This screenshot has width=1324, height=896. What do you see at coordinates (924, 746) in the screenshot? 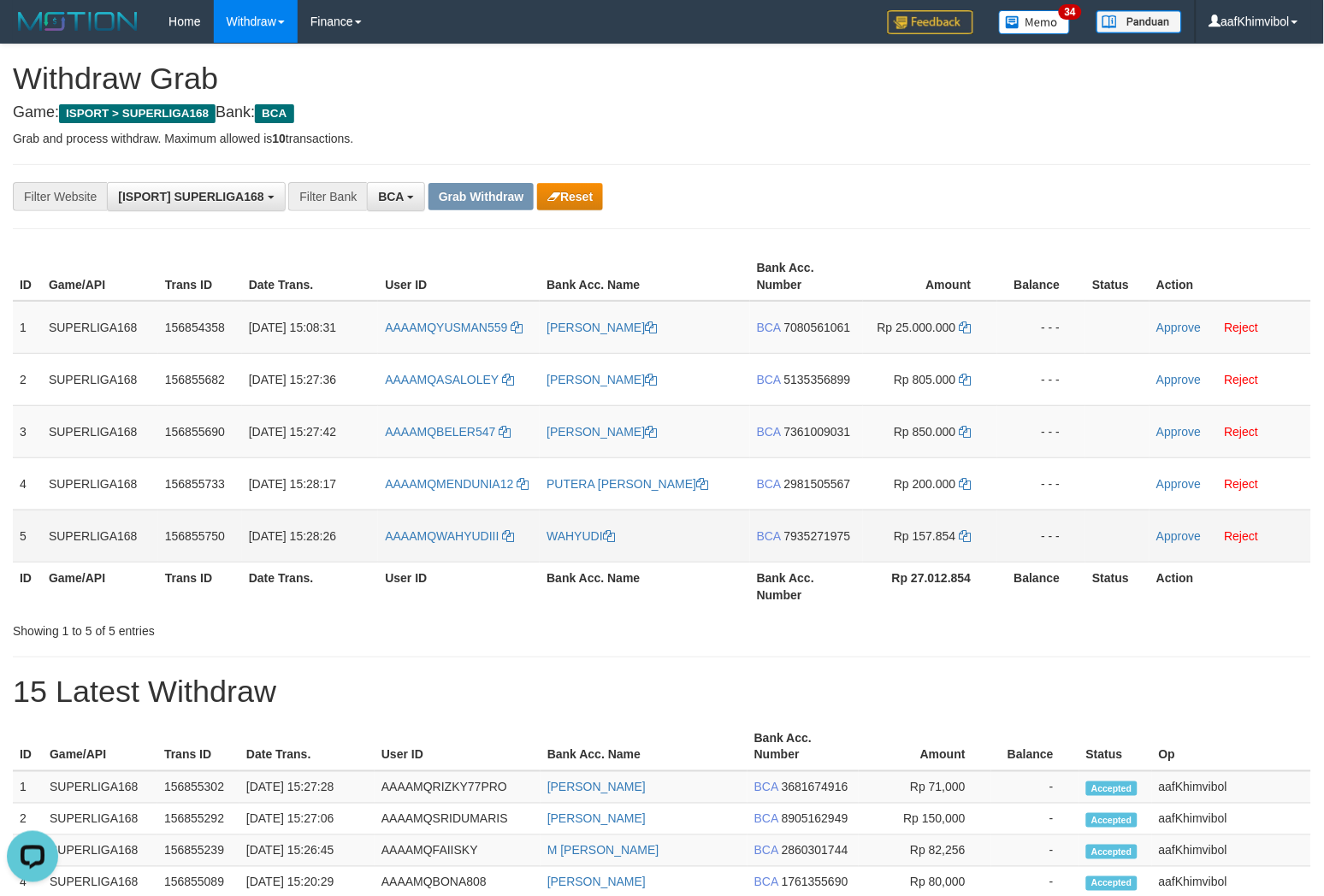
I see `th: Amount` at bounding box center [924, 746].